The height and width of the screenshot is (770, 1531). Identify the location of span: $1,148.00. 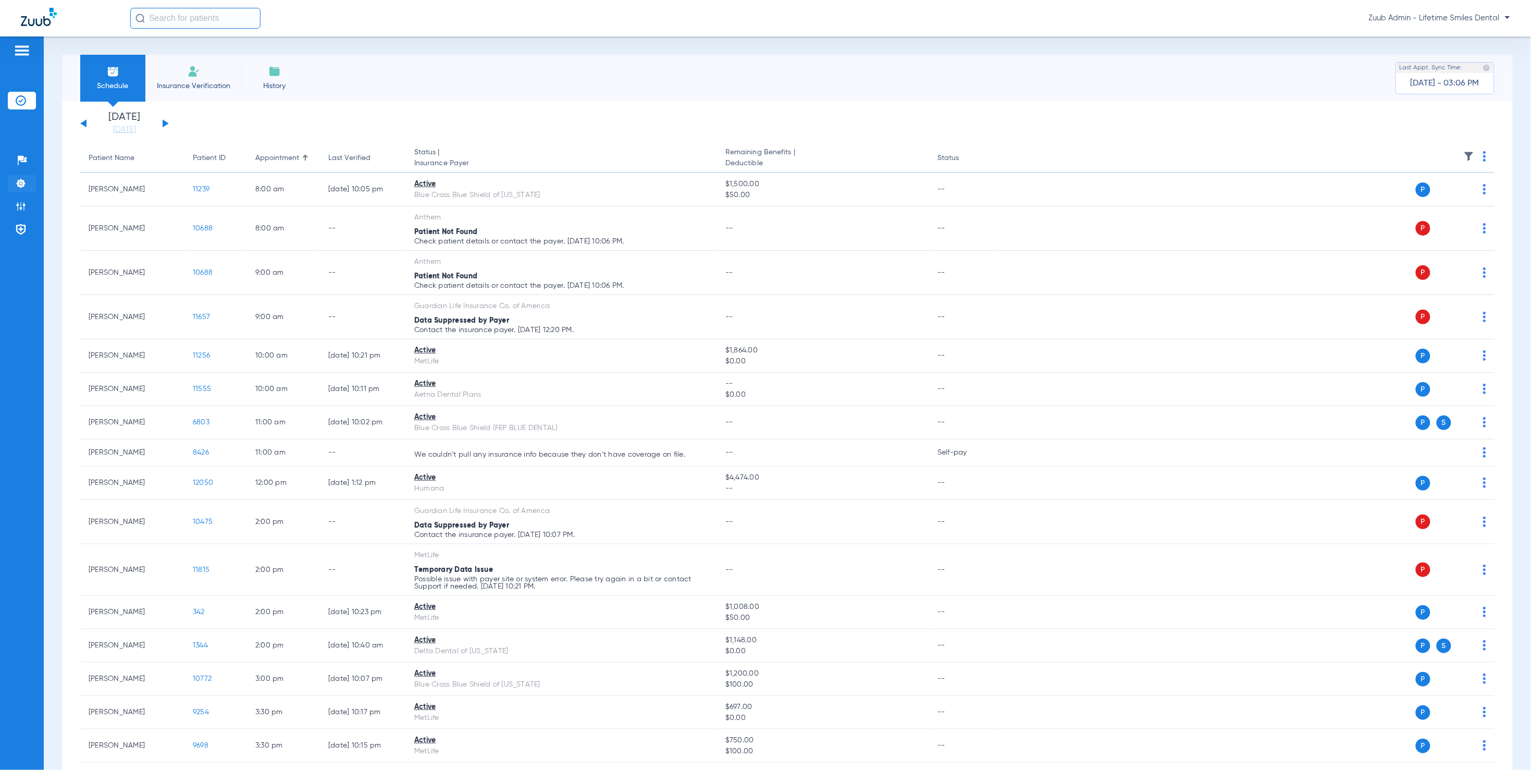
(823, 640).